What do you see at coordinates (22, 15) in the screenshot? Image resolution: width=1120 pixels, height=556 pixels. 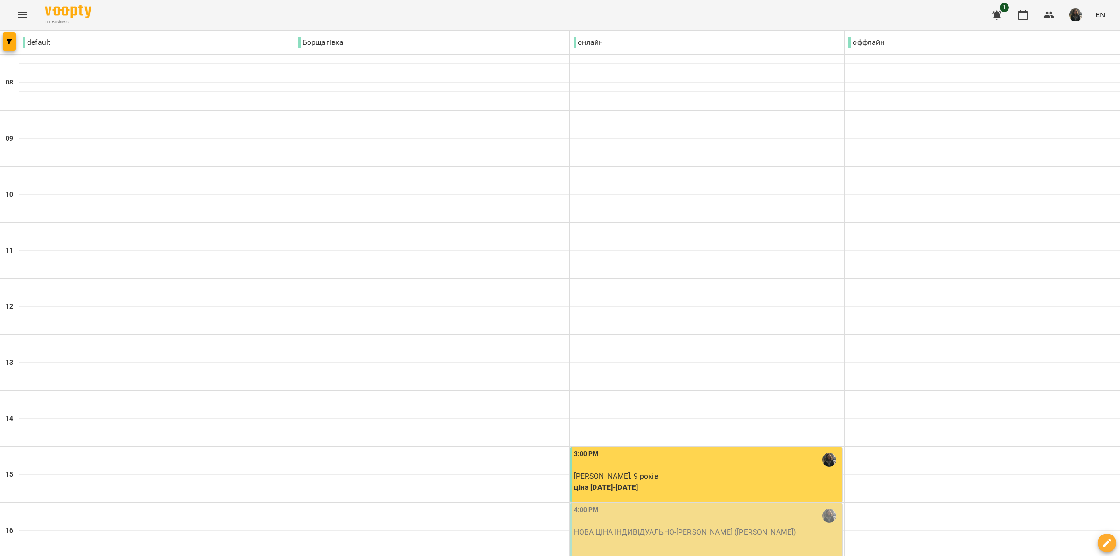 I see `button: Menu` at bounding box center [22, 15].